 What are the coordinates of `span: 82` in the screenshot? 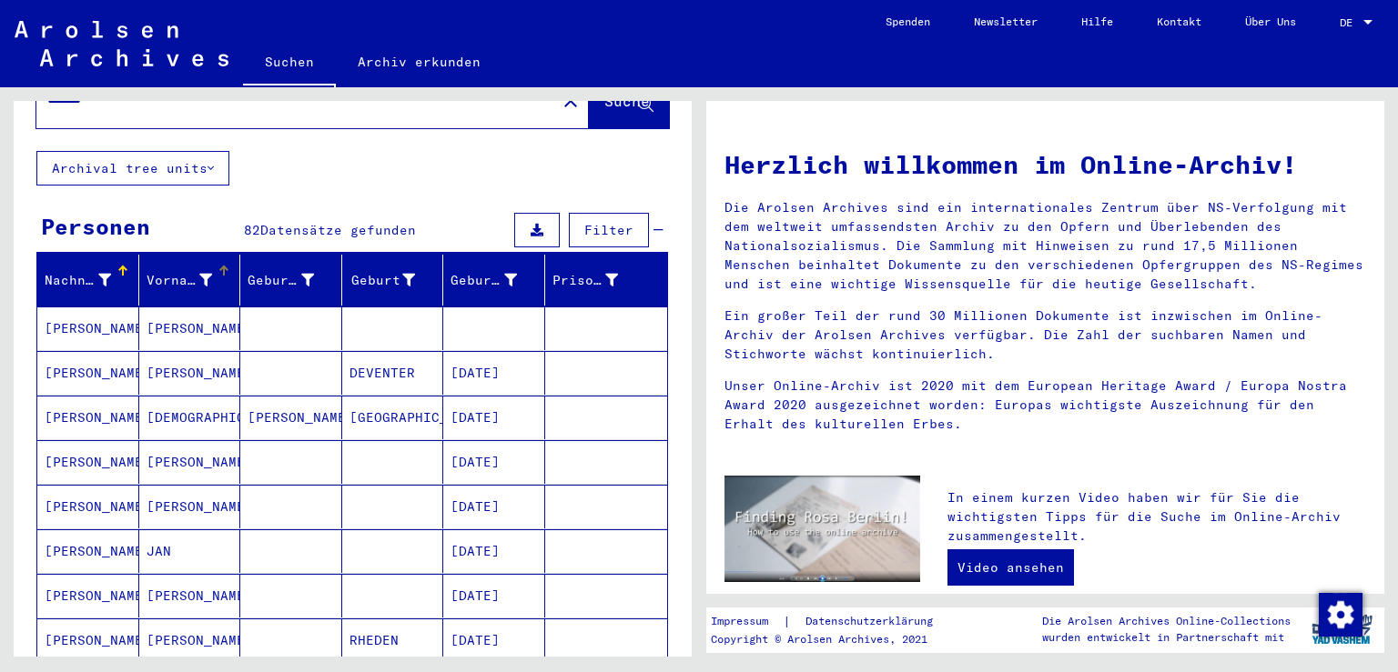 It's located at (252, 230).